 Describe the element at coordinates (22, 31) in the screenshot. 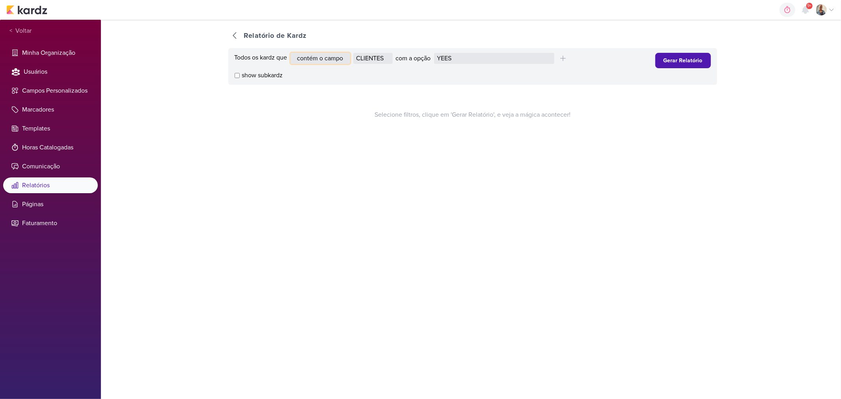

I see `span: Voltar` at that location.